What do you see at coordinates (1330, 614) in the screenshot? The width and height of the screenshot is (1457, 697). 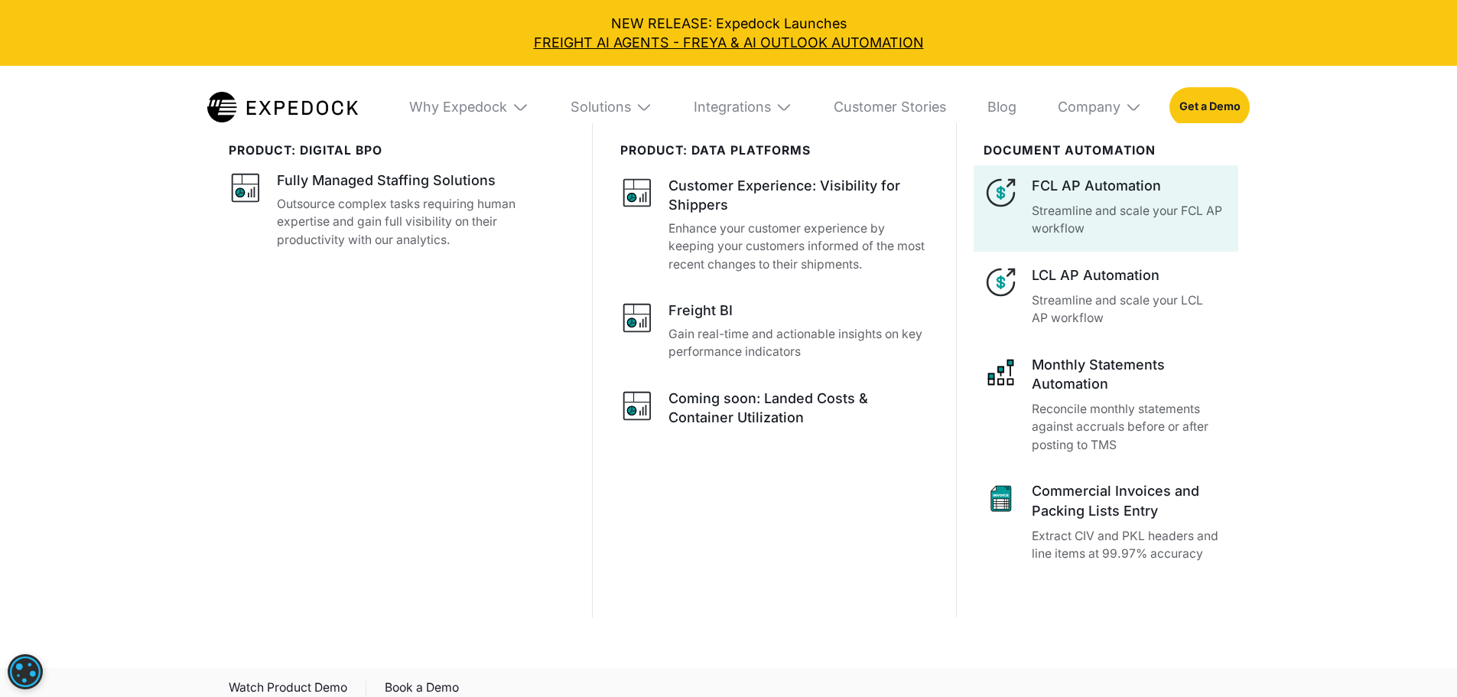 I see `div: Chat-Widget` at bounding box center [1330, 614].